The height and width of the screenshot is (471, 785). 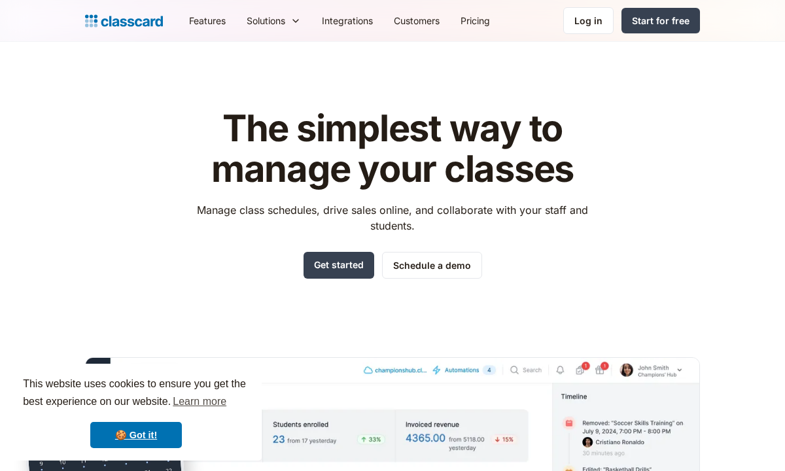 I want to click on a: Log in, so click(x=588, y=20).